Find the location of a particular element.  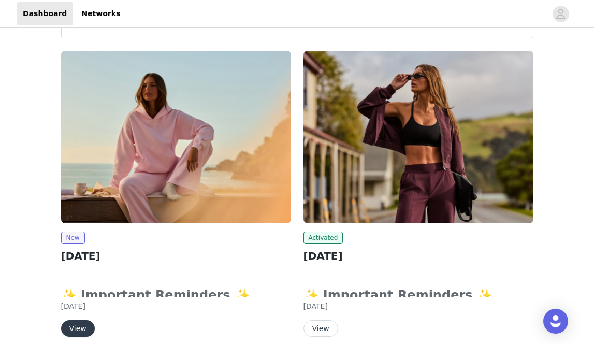

a: Dashboard is located at coordinates (45, 13).